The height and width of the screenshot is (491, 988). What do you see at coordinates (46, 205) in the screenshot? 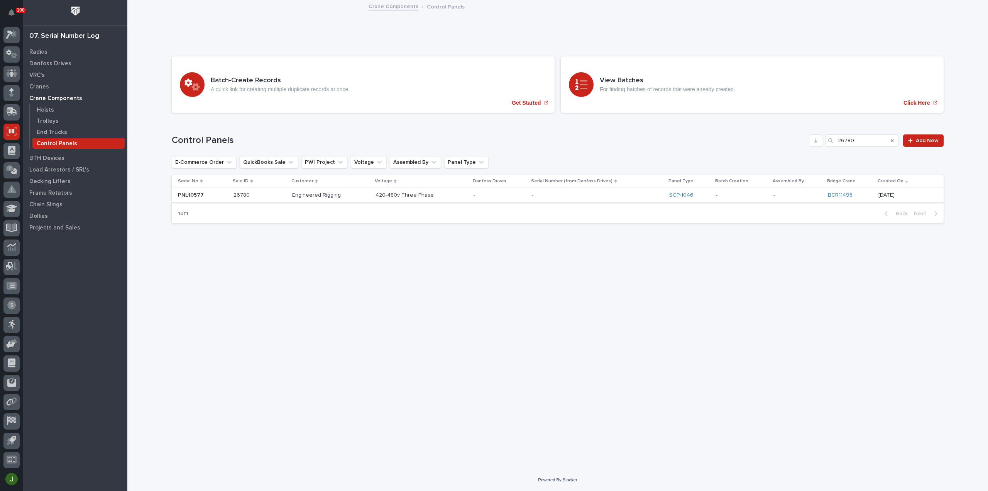
I see `p: Chain Slings` at bounding box center [46, 205].